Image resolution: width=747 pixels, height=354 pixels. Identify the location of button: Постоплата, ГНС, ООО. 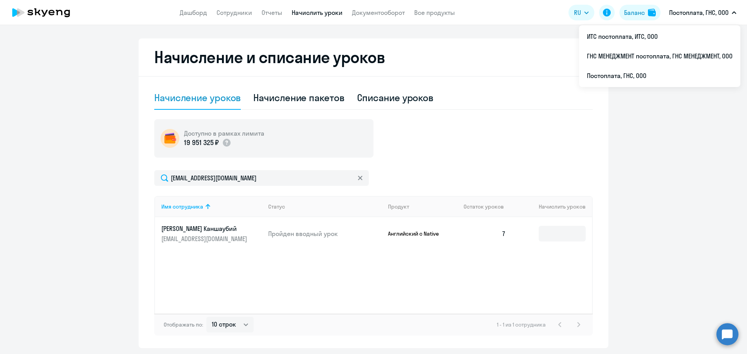
(703, 13).